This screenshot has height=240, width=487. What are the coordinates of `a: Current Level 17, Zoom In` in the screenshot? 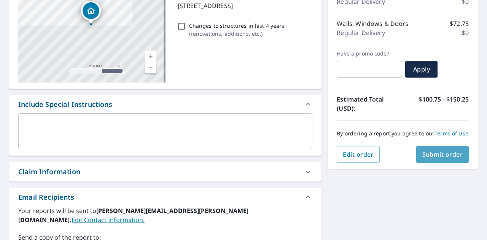 It's located at (151, 56).